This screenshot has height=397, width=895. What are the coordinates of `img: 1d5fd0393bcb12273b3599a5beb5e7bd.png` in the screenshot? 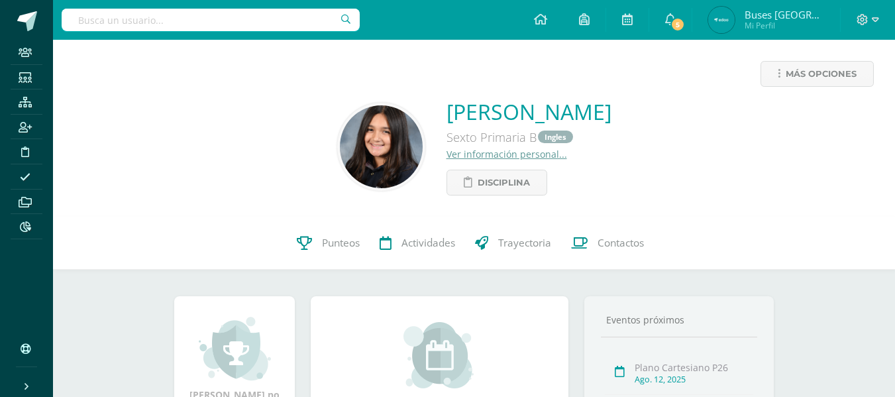 It's located at (381, 146).